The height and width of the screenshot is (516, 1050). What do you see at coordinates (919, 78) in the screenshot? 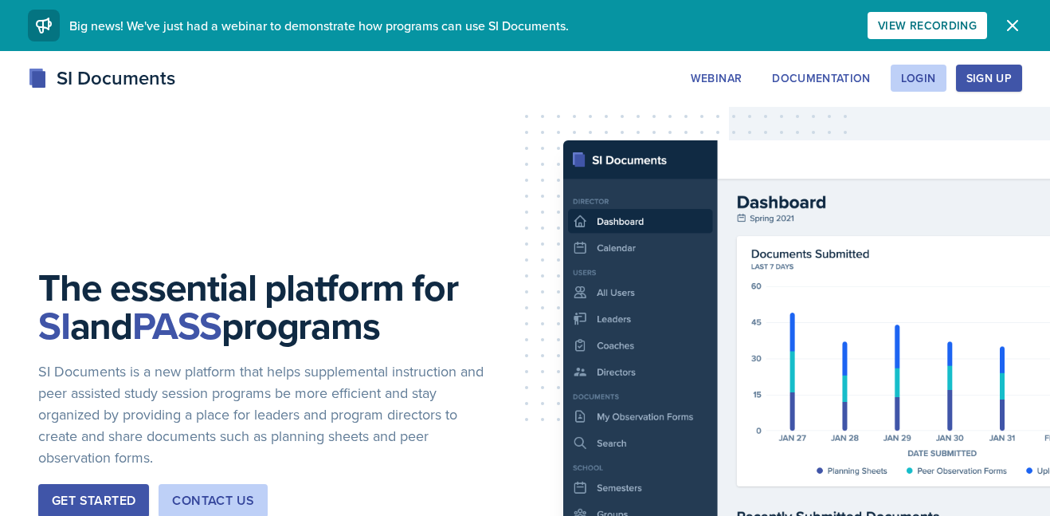
I see `div: Login` at bounding box center [919, 78].